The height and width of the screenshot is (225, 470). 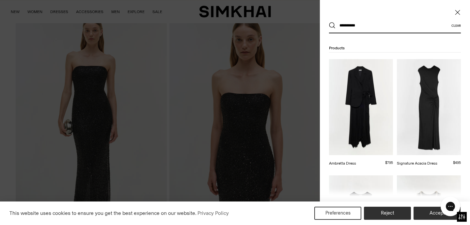 I want to click on a: Privacy Policy (opens in a new tab), so click(x=213, y=213).